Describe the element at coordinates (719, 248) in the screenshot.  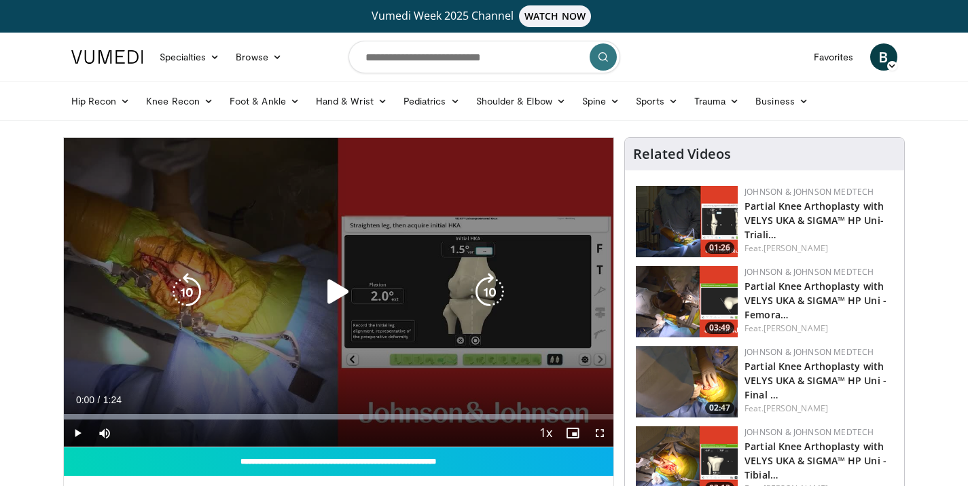
I see `span: 01:26` at that location.